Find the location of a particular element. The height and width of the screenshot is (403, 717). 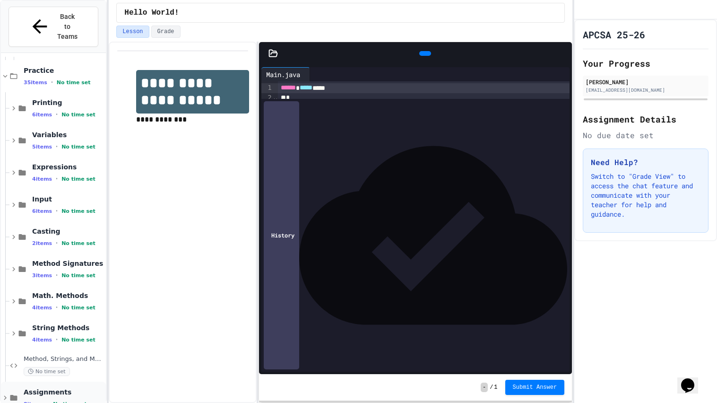

span: Math. Methods is located at coordinates (68, 296).